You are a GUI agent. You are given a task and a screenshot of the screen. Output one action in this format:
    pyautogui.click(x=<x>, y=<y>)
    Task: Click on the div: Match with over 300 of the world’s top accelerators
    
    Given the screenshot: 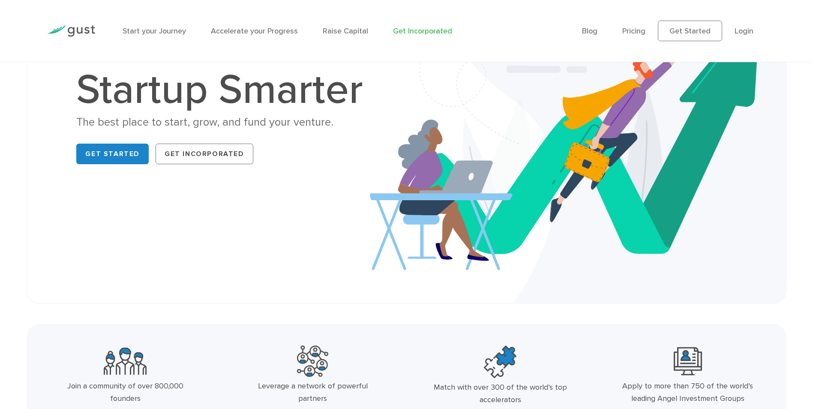 What is the action you would take?
    pyautogui.click(x=500, y=394)
    